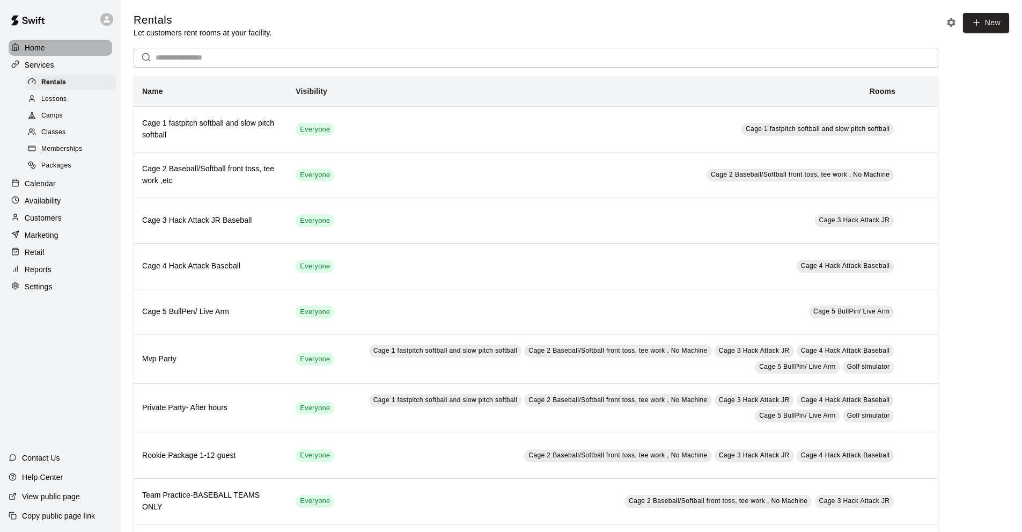 This screenshot has width=1022, height=532. What do you see at coordinates (202, 20) in the screenshot?
I see `h5: Rentals` at bounding box center [202, 20].